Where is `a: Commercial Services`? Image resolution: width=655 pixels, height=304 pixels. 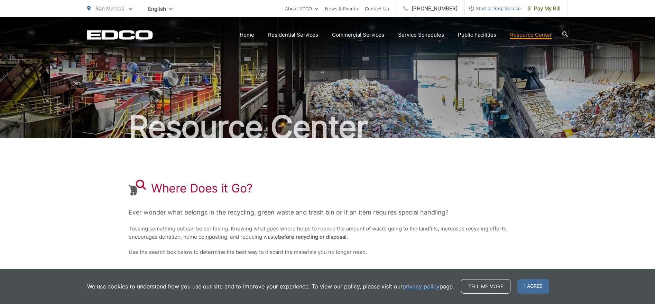 a: Commercial Services is located at coordinates (358, 35).